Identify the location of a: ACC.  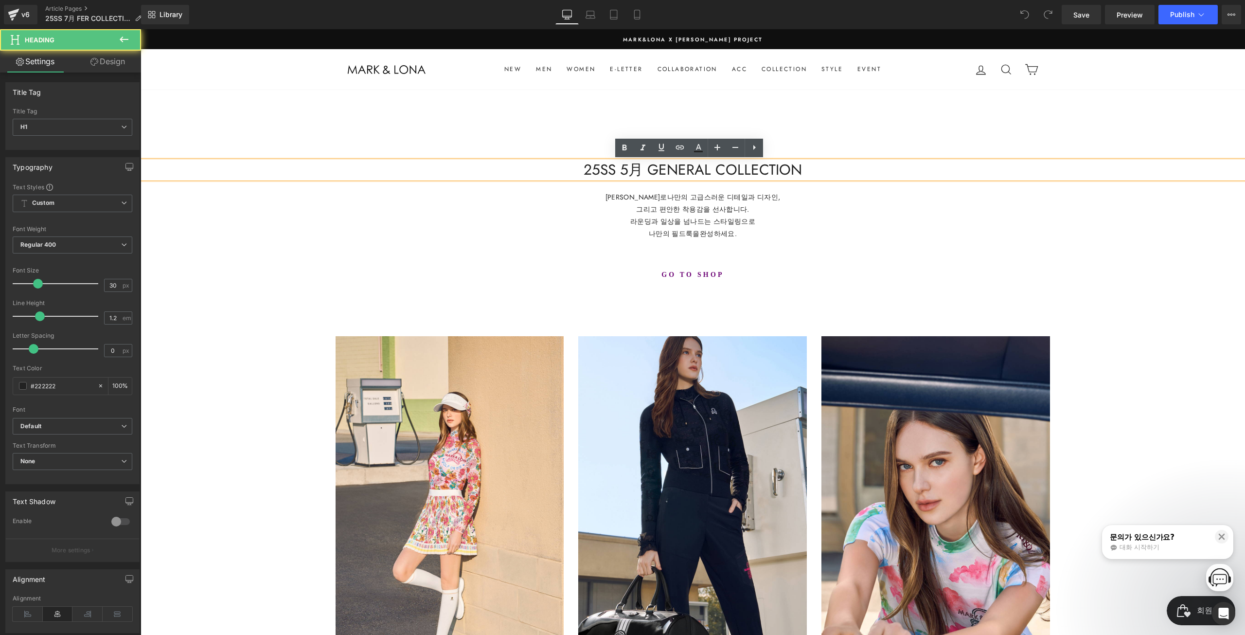
(599, 40).